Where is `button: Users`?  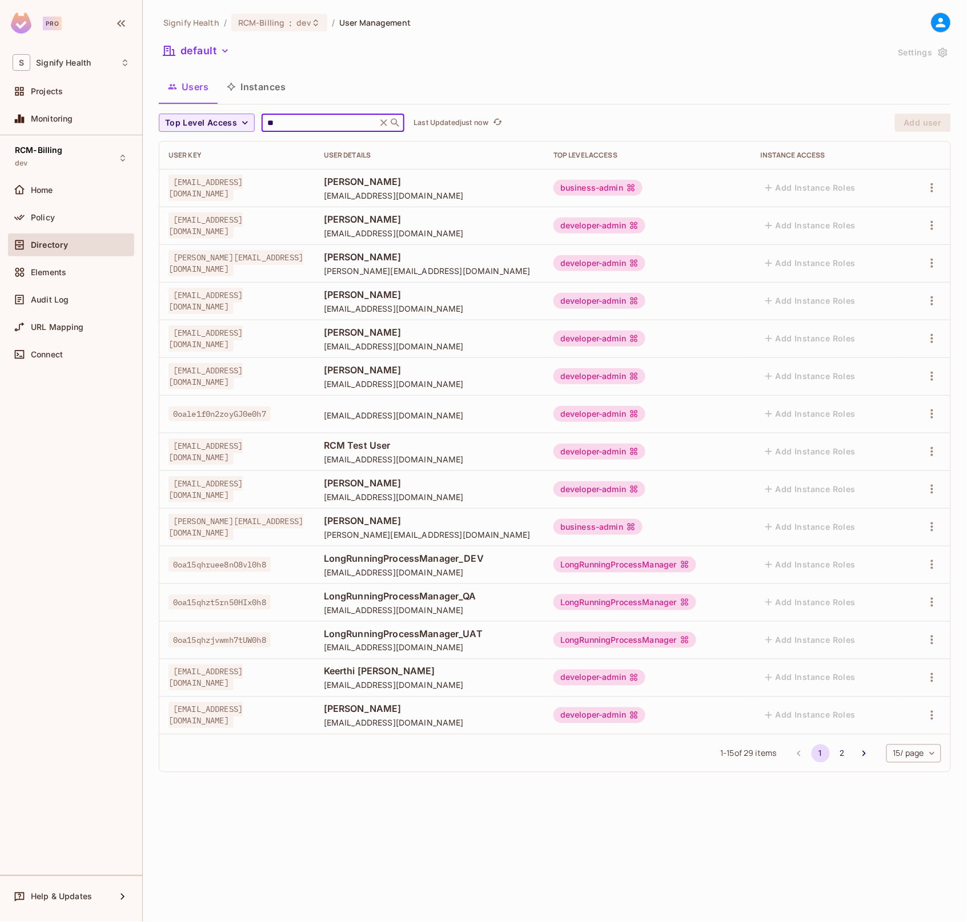 button: Users is located at coordinates (188, 87).